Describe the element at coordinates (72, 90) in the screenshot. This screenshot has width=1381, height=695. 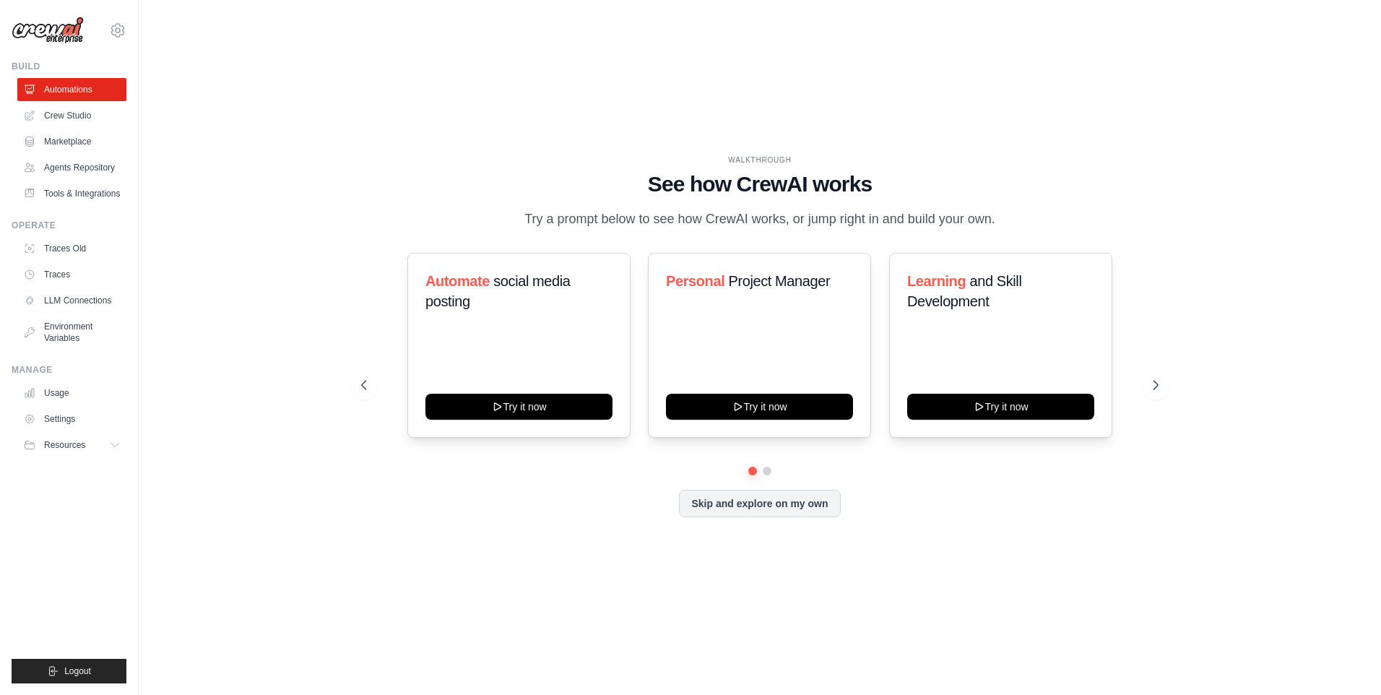
I see `a: Automations` at that location.